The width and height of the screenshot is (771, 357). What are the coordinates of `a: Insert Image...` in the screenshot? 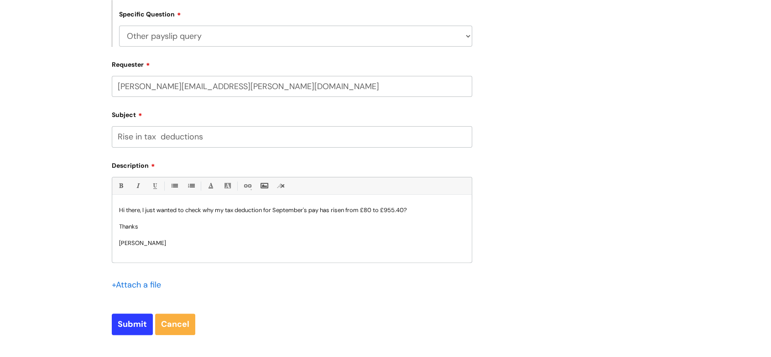 It's located at (264, 185).